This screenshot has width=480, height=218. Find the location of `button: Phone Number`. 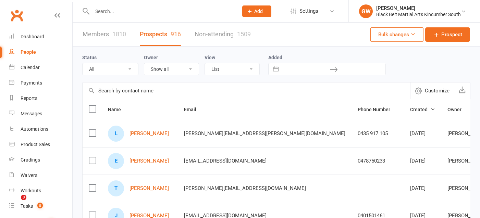

button: Phone Number is located at coordinates (377, 110).